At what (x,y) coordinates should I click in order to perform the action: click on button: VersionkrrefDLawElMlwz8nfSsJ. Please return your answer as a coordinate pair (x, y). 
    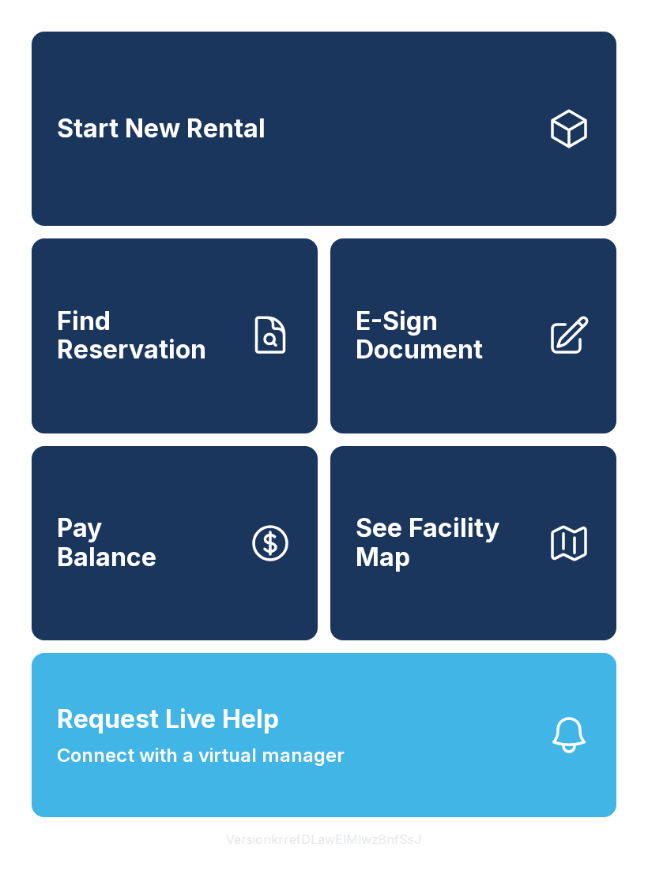
    Looking at the image, I should click on (324, 839).